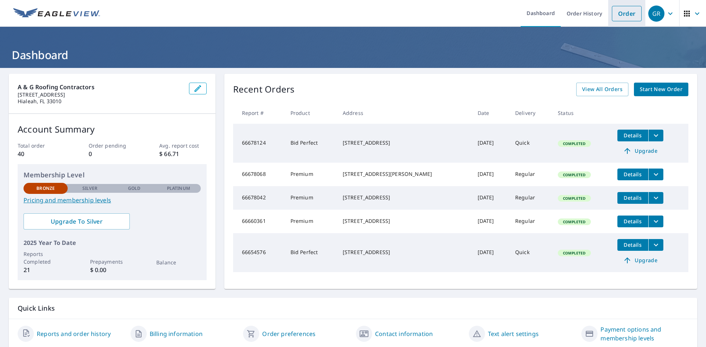  Describe the element at coordinates (655, 175) in the screenshot. I see `button: filesDropdownBtn-66678068` at that location.